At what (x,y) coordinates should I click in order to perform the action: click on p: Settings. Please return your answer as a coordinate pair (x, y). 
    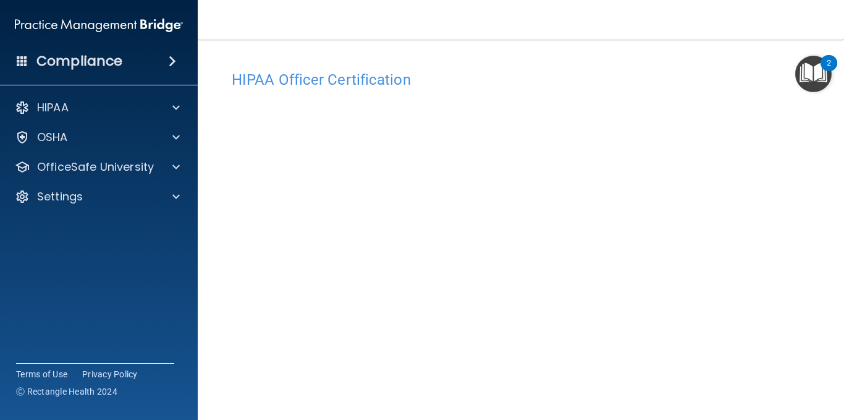
    Looking at the image, I should click on (60, 197).